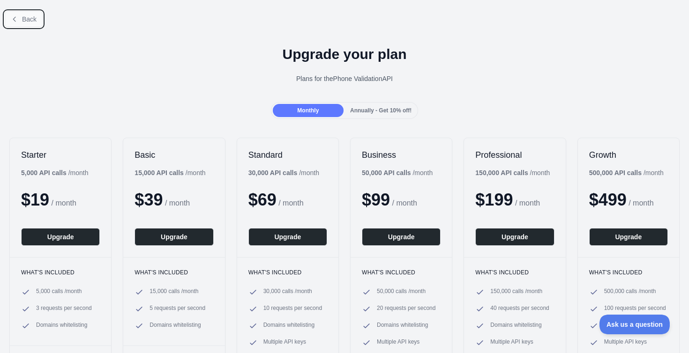 Image resolution: width=689 pixels, height=353 pixels. What do you see at coordinates (615, 173) in the screenshot?
I see `b: 500,000 API calls` at bounding box center [615, 173].